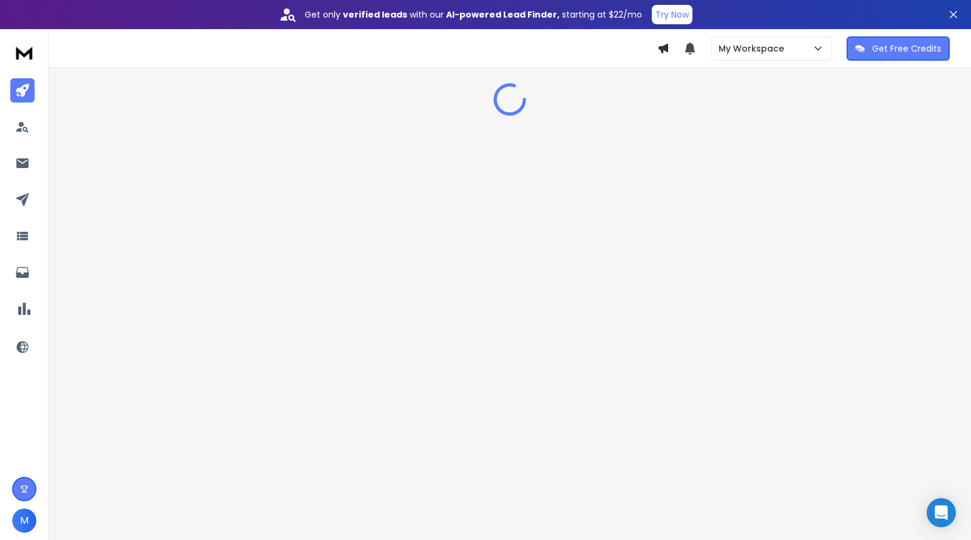  I want to click on button: Try Now, so click(672, 15).